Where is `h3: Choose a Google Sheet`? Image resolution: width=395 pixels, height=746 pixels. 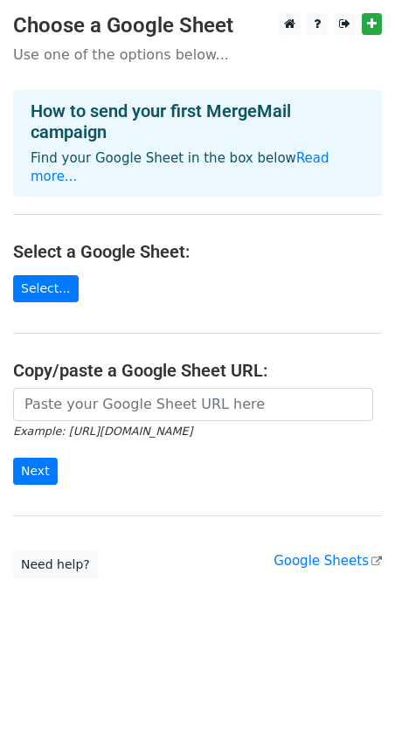 h3: Choose a Google Sheet is located at coordinates (197, 25).